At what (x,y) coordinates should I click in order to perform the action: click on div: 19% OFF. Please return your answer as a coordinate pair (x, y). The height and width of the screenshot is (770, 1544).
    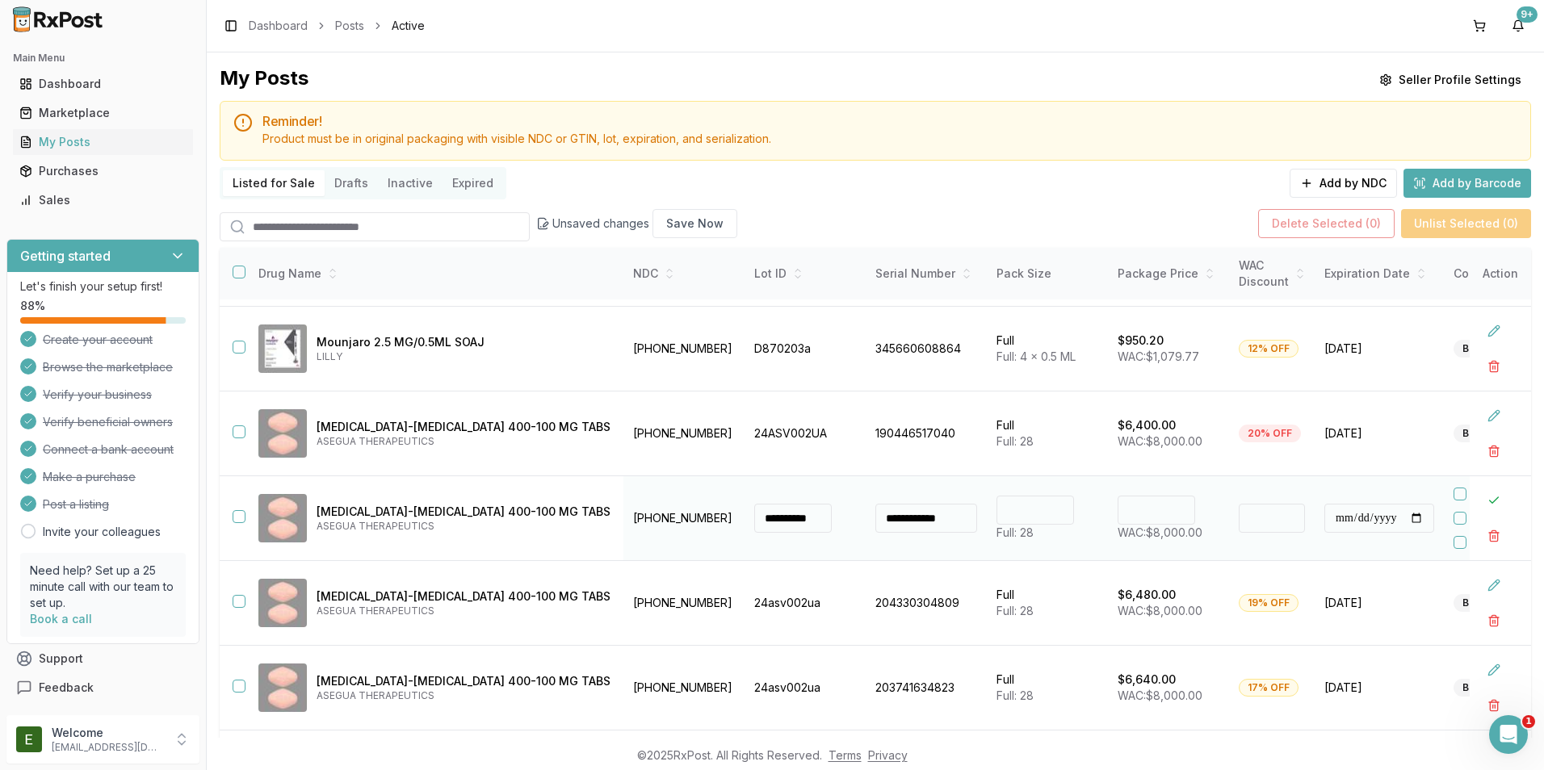
    Looking at the image, I should click on (1269, 603).